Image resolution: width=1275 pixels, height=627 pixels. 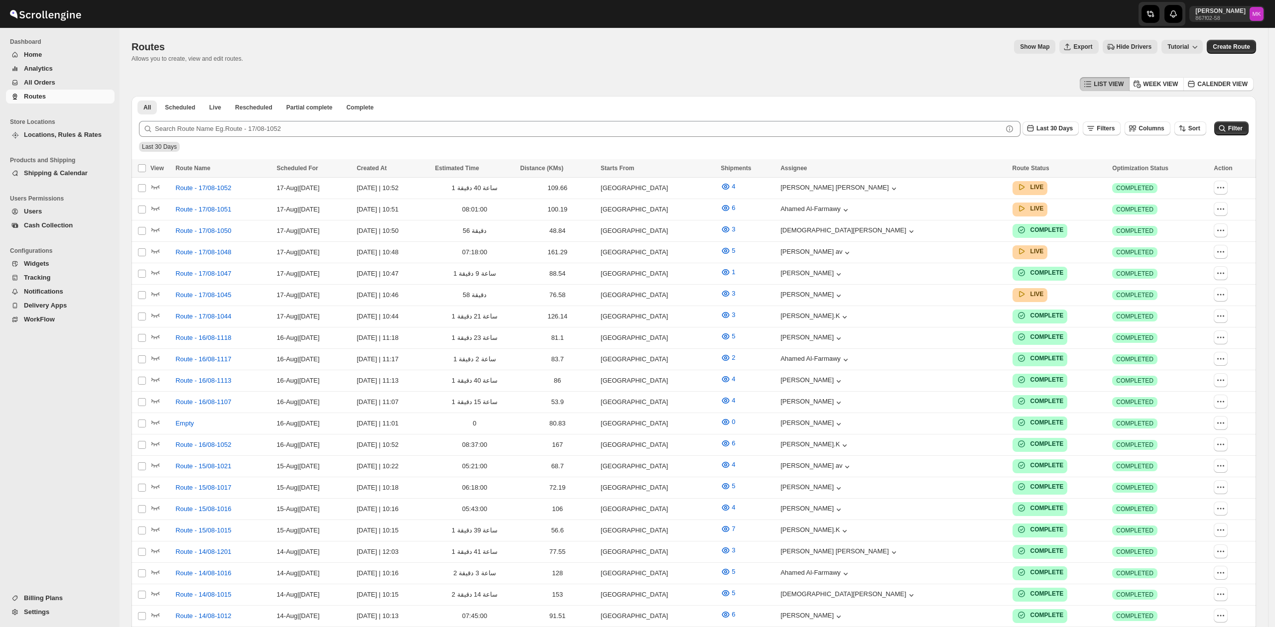 What do you see at coordinates (37, 277) in the screenshot?
I see `span: Tracking` at bounding box center [37, 277].